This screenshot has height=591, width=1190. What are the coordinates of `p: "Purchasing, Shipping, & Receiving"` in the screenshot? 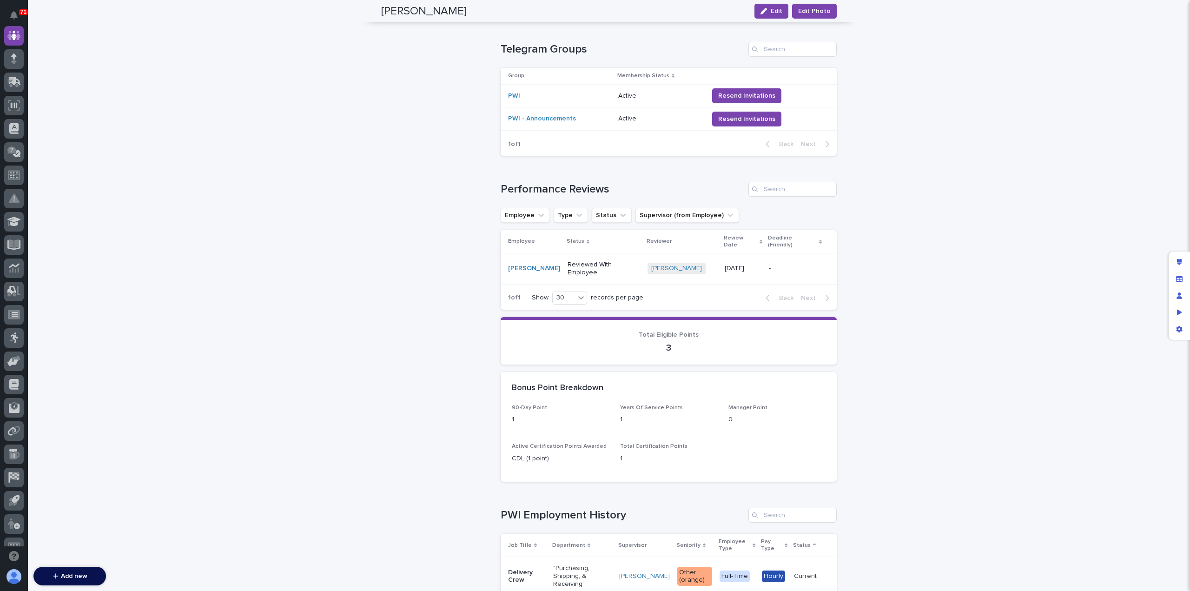 It's located at (582, 576).